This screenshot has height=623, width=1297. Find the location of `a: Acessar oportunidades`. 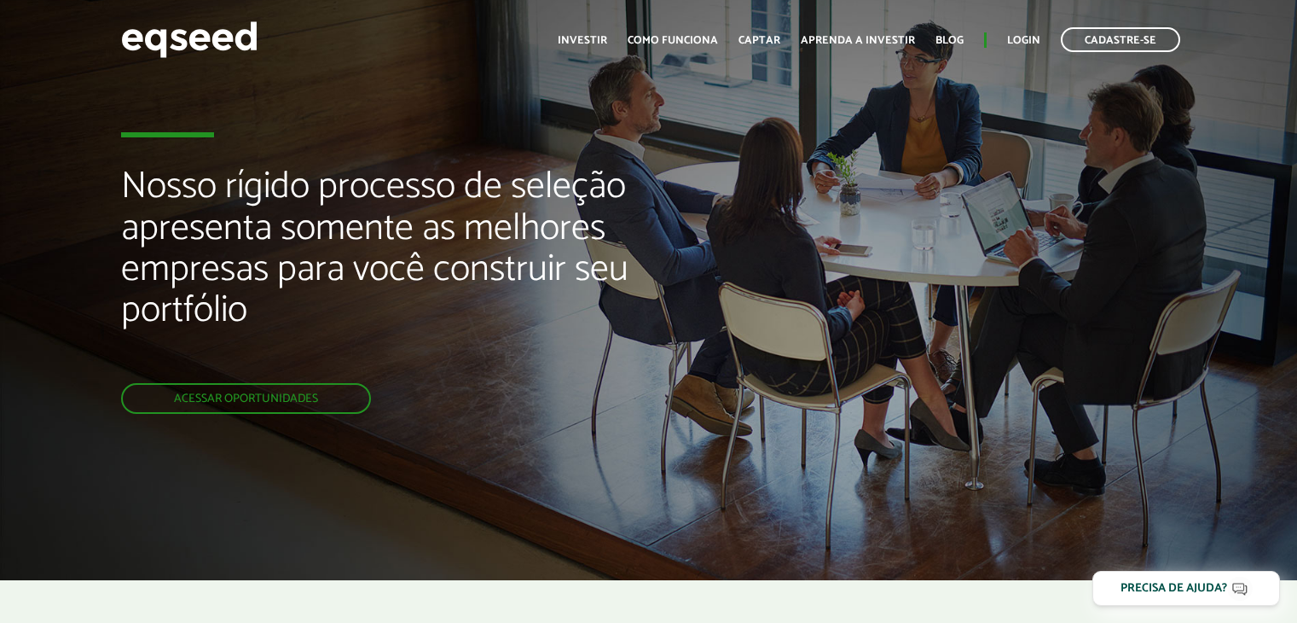

a: Acessar oportunidades is located at coordinates (246, 398).